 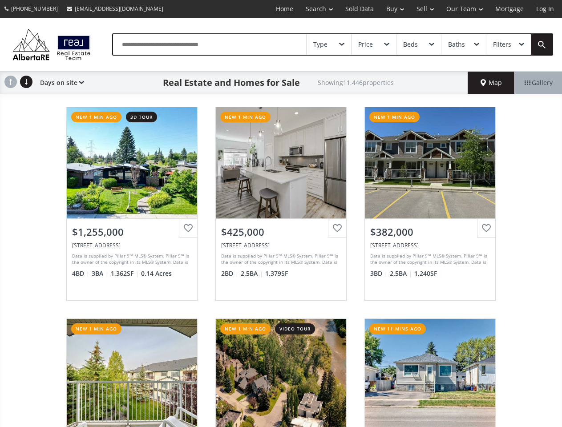 What do you see at coordinates (231, 83) in the screenshot?
I see `h1: Real Estate and Homes for Sale` at bounding box center [231, 83].